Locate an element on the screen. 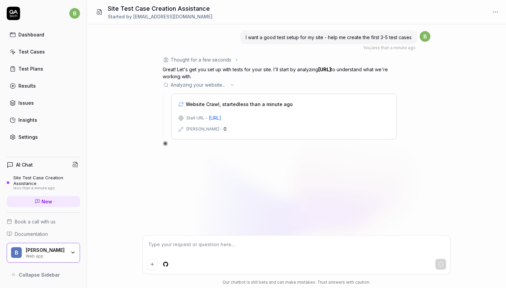 The width and height of the screenshot is (506, 288). div: Started by is located at coordinates (160, 16).